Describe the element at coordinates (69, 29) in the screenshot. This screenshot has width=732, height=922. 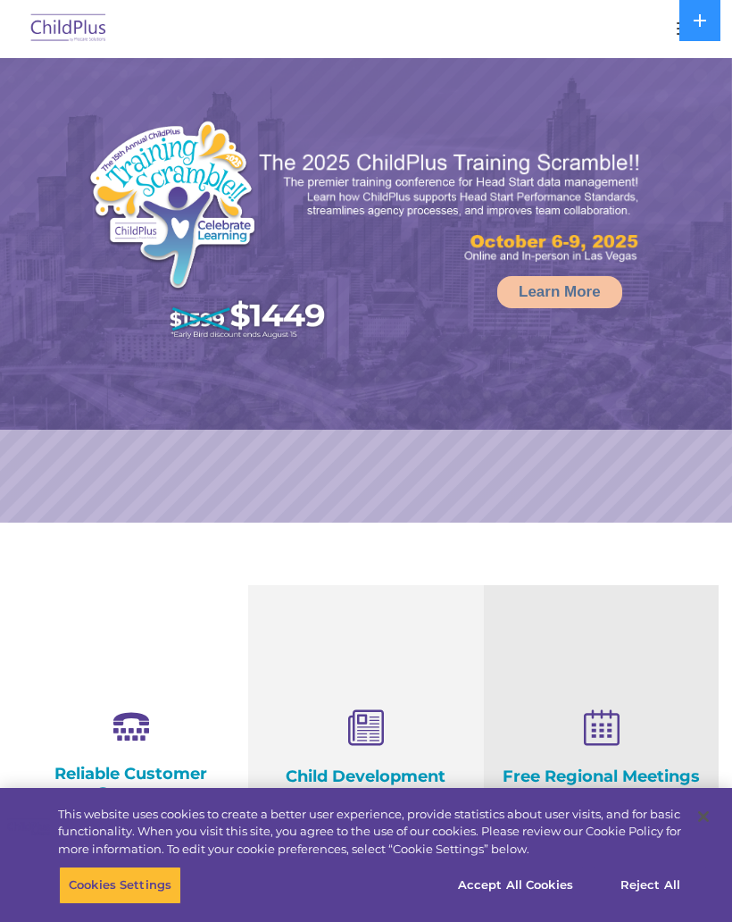
I see `img: ChildPlus by Procare Solutions` at that location.